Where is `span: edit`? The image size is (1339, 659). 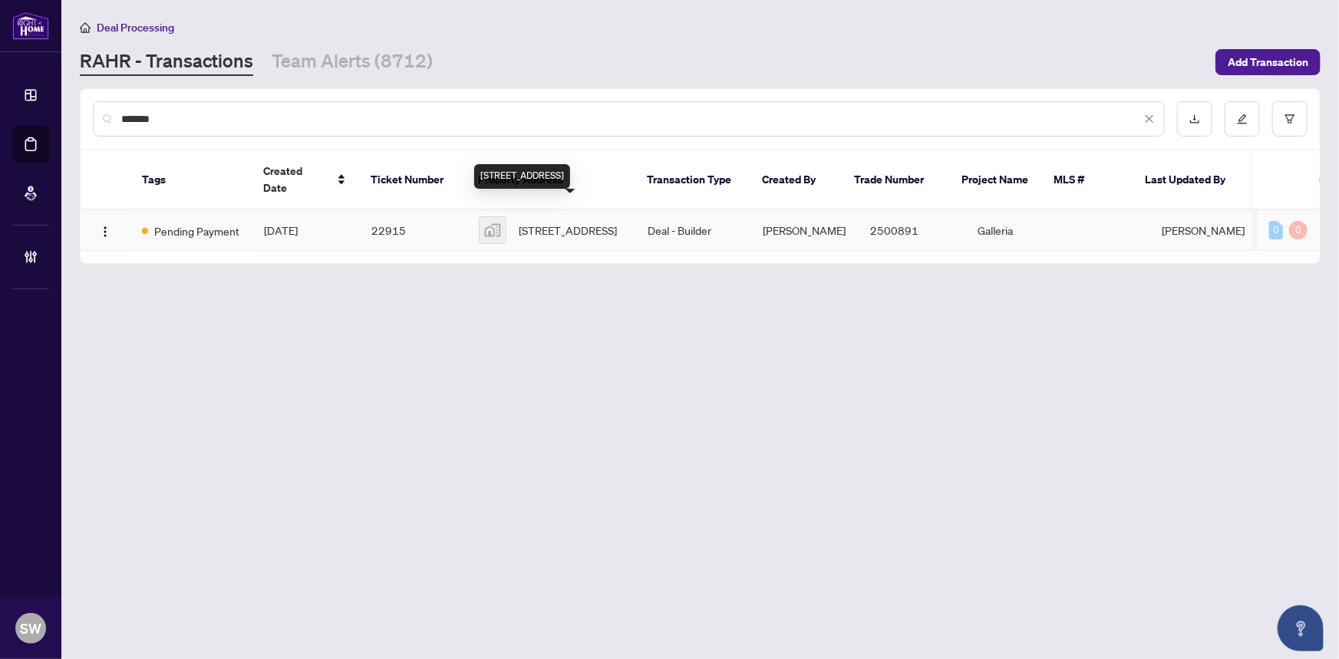 span: edit is located at coordinates (1242, 119).